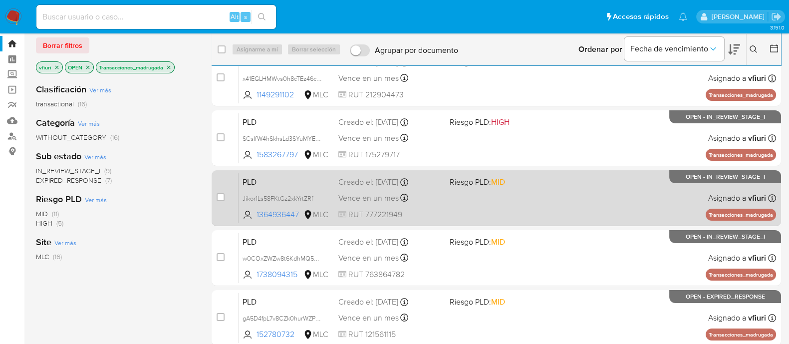 This screenshot has height=344, width=789. What do you see at coordinates (683, 16) in the screenshot?
I see `a: Notificaciones` at bounding box center [683, 16].